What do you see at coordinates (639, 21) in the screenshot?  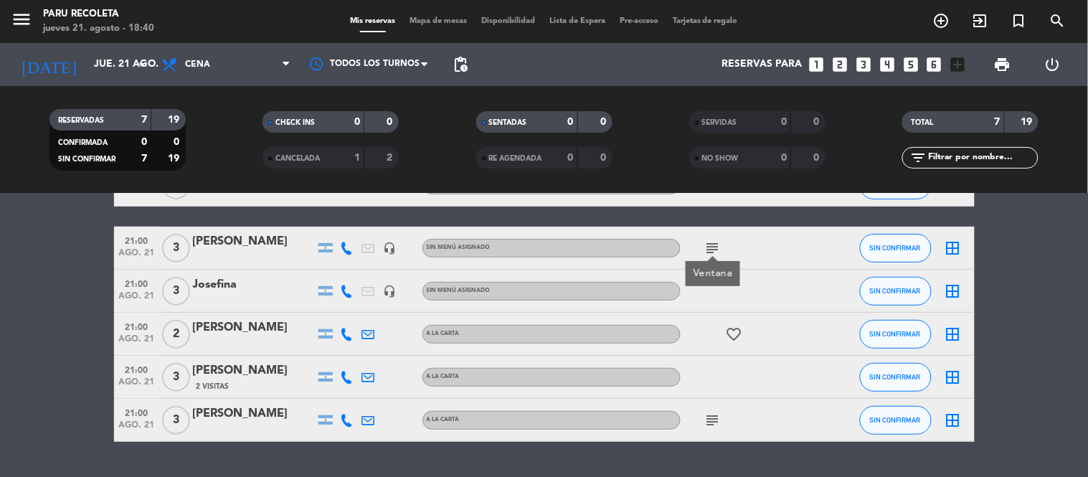 I see `span: Pre-acceso` at bounding box center [639, 21].